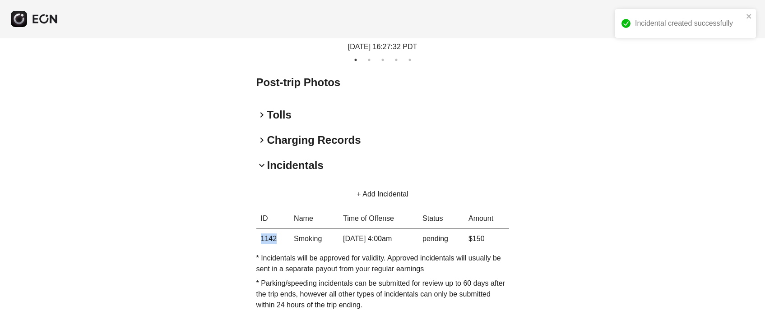 This screenshot has height=324, width=765. Describe the element at coordinates (273, 219) in the screenshot. I see `th: ID` at that location.